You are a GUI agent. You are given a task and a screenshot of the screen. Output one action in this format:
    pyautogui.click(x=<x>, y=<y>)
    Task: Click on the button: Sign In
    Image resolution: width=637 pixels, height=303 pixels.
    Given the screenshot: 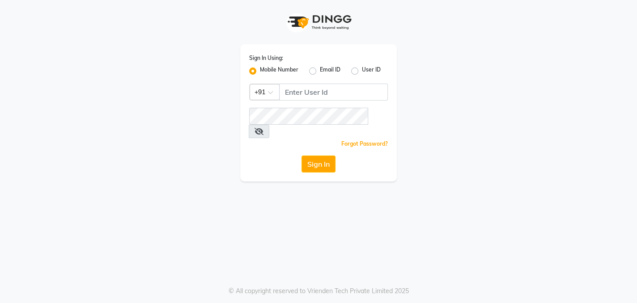 What is the action you would take?
    pyautogui.click(x=318, y=164)
    